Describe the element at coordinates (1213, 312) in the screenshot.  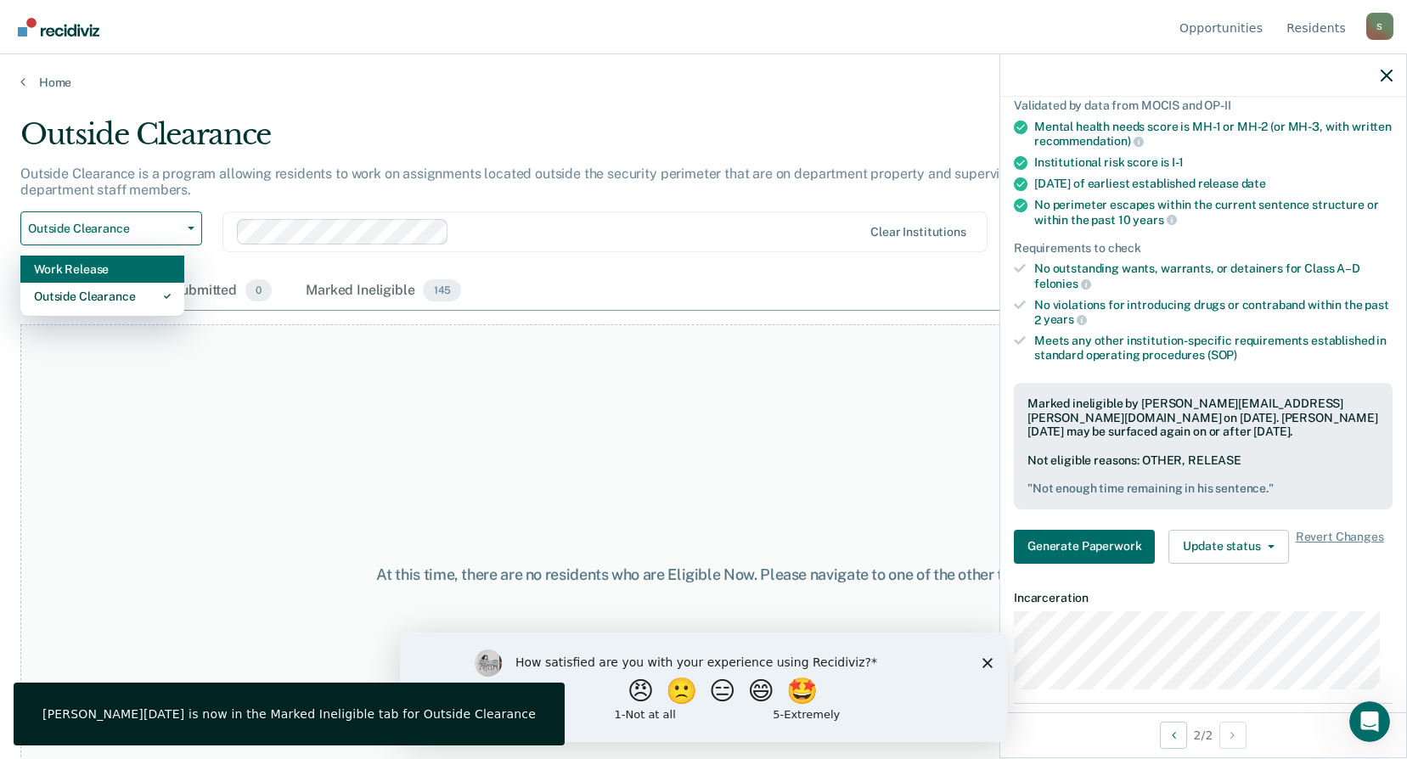
I see `div: No violations for introducing drugs or contraband within the past 2` at that location.